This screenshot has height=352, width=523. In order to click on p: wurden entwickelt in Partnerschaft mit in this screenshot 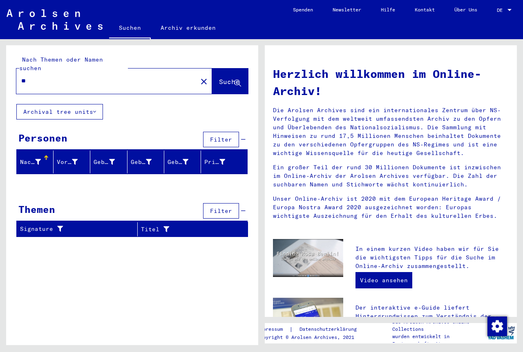, I will do `click(439, 341)`.